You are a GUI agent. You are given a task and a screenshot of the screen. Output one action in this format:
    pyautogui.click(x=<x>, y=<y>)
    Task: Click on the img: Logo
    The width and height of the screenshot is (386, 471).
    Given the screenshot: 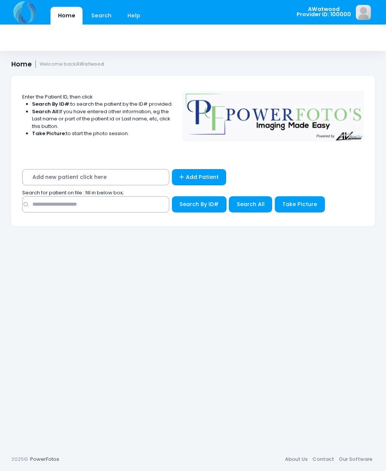 What is the action you would take?
    pyautogui.click(x=274, y=114)
    